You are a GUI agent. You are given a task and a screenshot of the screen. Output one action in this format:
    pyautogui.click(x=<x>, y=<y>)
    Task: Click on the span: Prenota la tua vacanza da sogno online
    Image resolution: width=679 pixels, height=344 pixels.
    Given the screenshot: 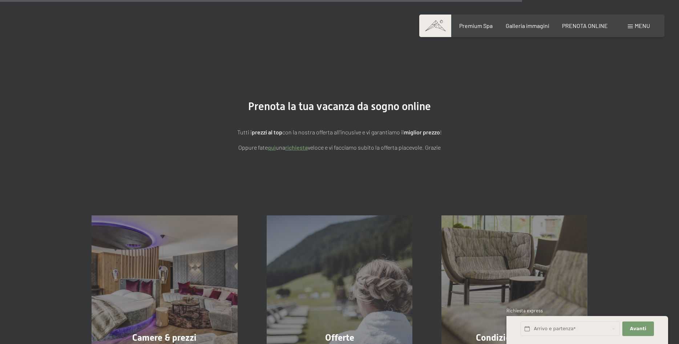 What is the action you would take?
    pyautogui.click(x=339, y=106)
    